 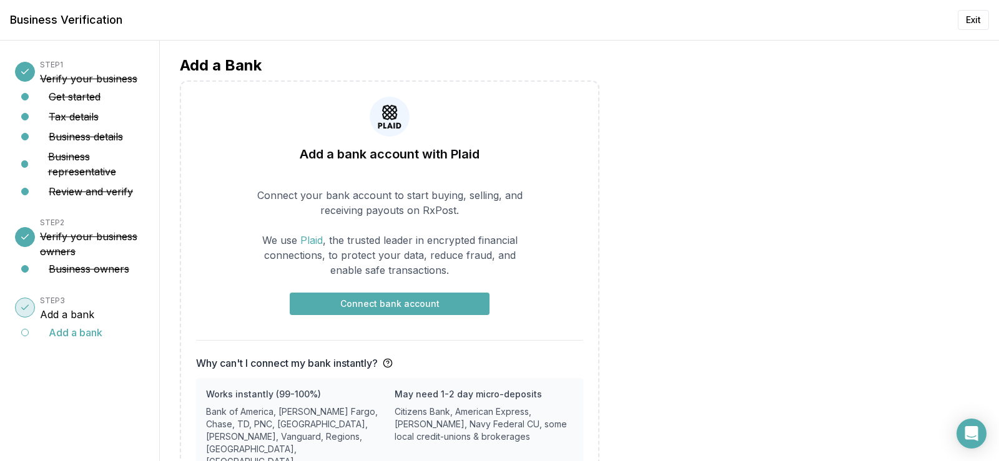 What do you see at coordinates (52, 222) in the screenshot?
I see `span: STEP 2` at bounding box center [52, 222].